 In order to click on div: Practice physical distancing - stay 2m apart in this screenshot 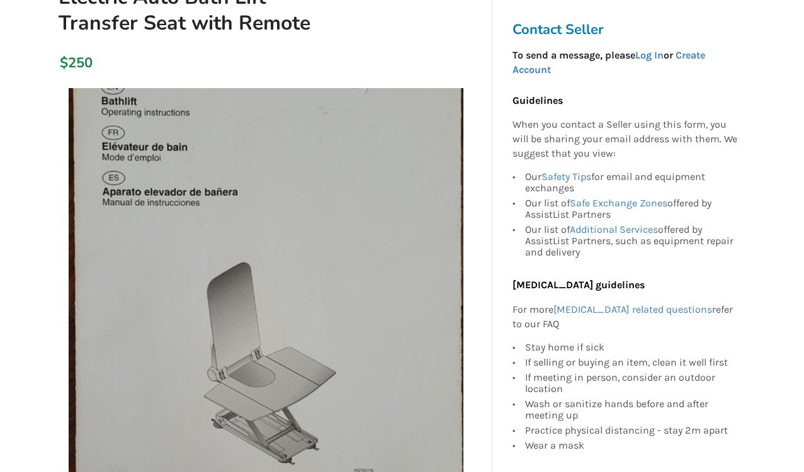, I will do `click(632, 431)`.